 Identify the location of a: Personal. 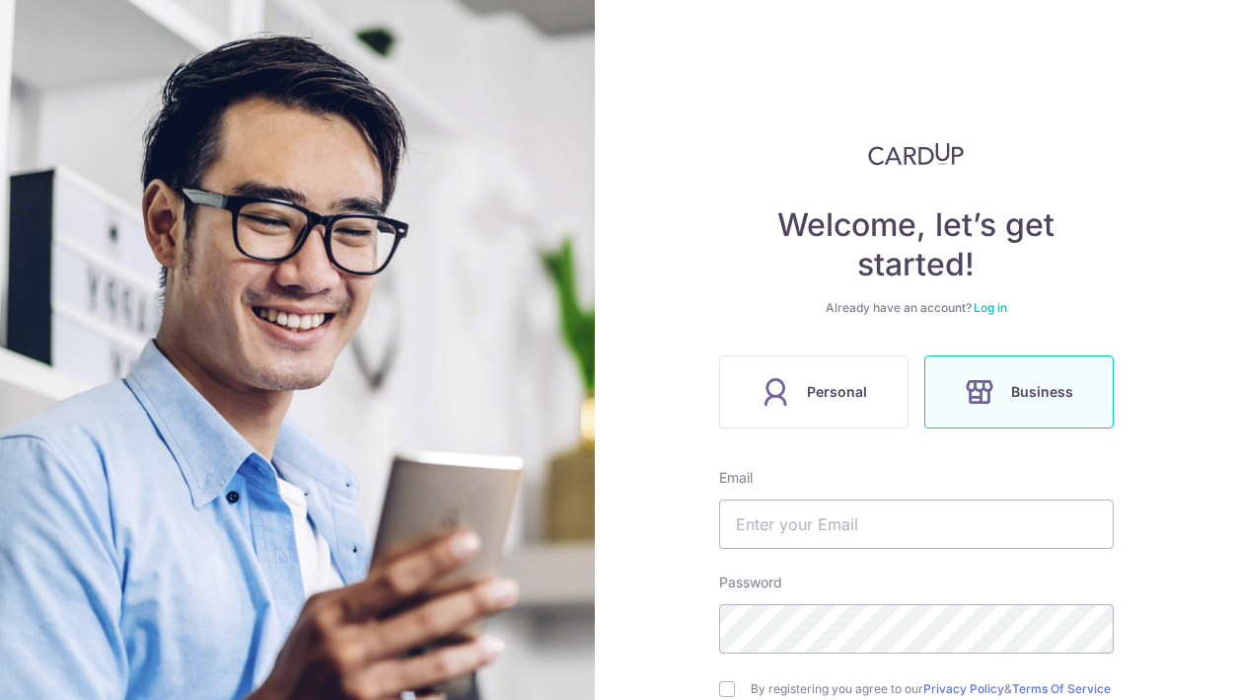
(814, 392).